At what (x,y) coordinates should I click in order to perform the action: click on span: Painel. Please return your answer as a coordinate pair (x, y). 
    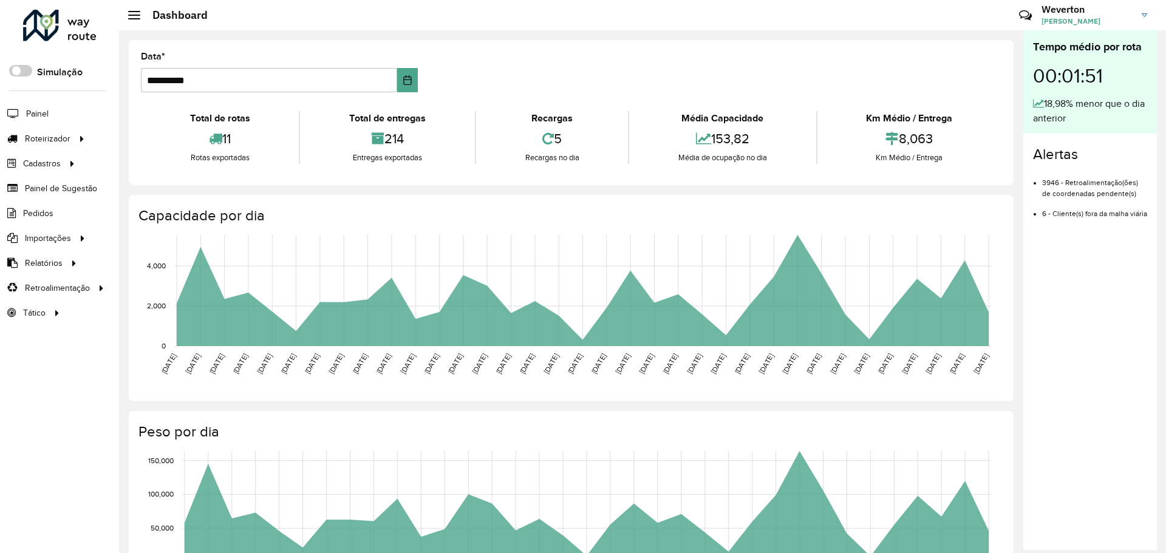
    Looking at the image, I should click on (37, 114).